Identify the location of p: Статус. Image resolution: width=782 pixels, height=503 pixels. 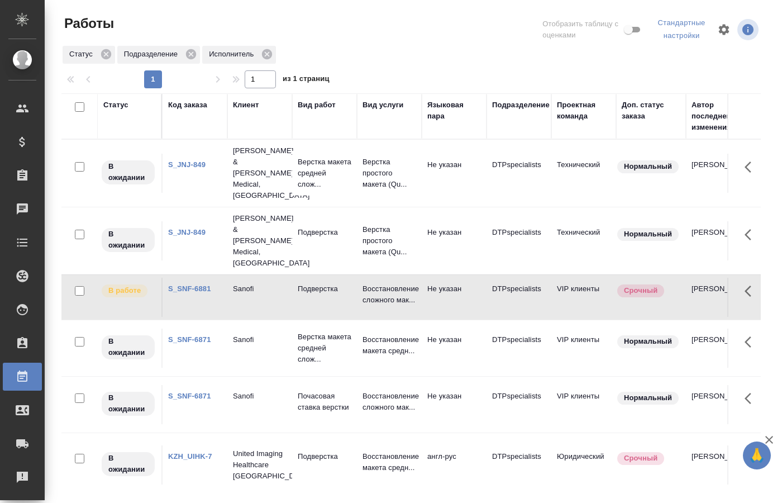
(83, 54).